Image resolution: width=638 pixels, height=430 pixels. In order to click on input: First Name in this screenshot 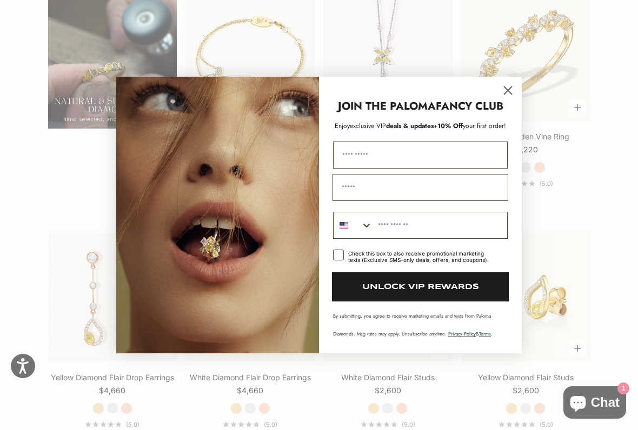, I will do `click(420, 155)`.